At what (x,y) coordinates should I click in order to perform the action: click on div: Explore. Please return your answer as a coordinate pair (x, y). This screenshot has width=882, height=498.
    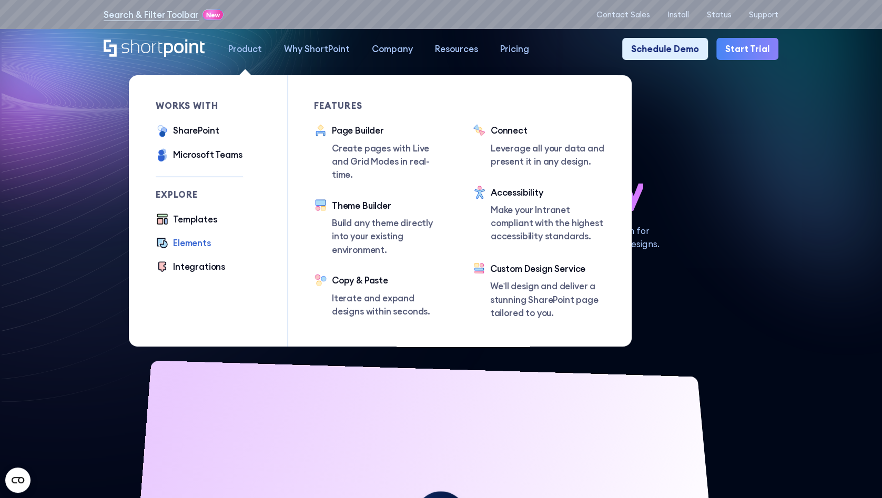
    Looking at the image, I should click on (199, 195).